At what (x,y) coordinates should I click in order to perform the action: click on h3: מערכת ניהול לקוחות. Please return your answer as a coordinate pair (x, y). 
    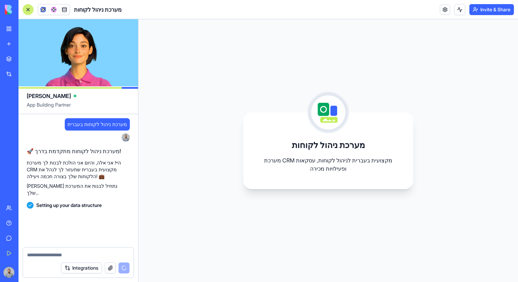
    Looking at the image, I should click on (328, 145).